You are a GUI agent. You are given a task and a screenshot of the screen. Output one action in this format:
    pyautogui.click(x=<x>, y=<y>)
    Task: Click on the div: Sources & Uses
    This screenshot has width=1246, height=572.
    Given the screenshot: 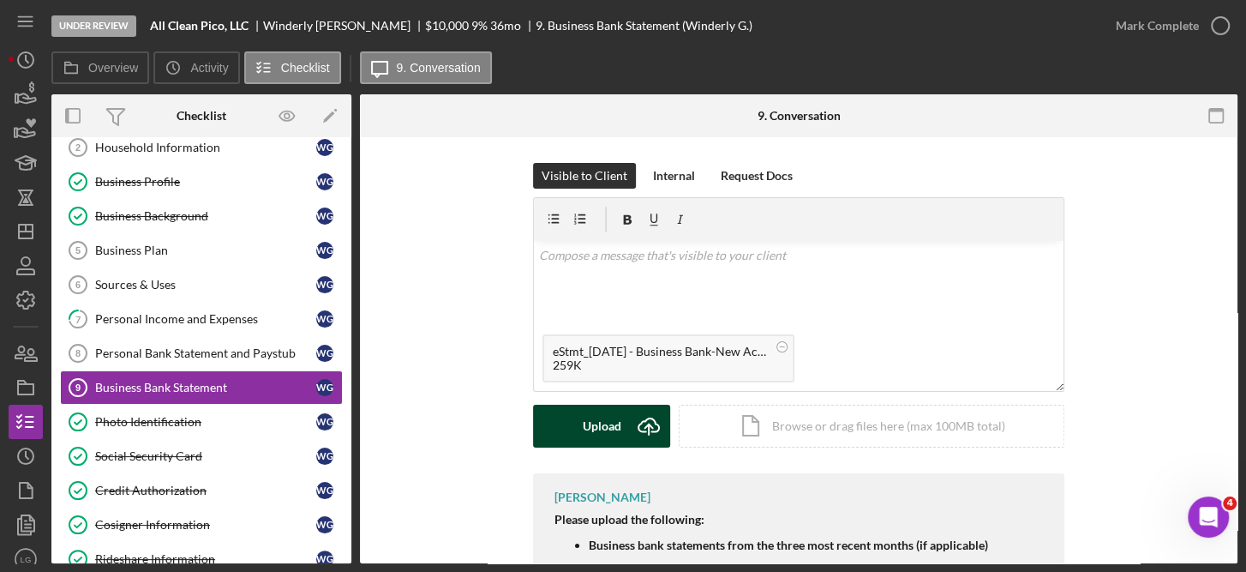 What is the action you would take?
    pyautogui.click(x=206, y=285)
    